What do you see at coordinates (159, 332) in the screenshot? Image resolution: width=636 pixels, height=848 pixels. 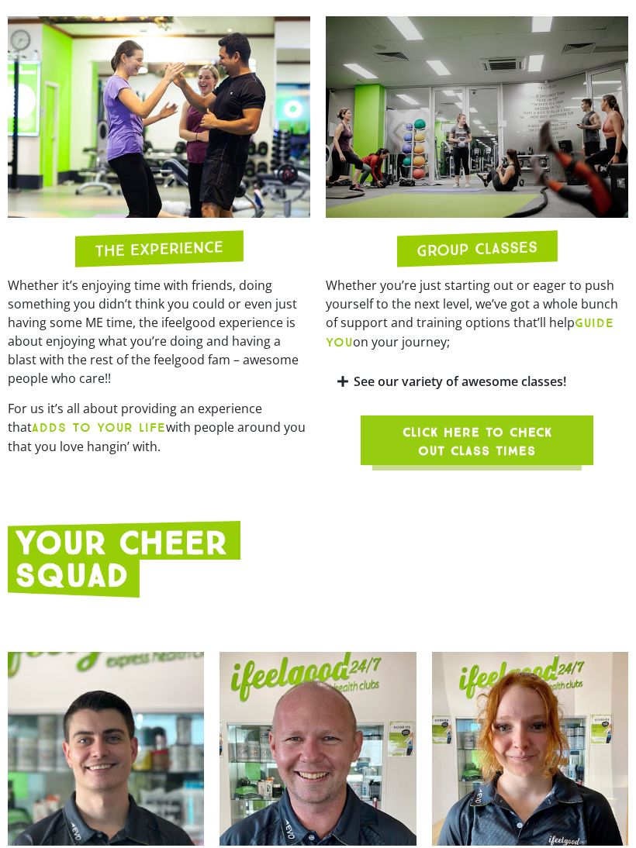 I see `p: Whether it’s enjoying time with friends, doing something you didn’t think you could or even just ...` at bounding box center [159, 332].